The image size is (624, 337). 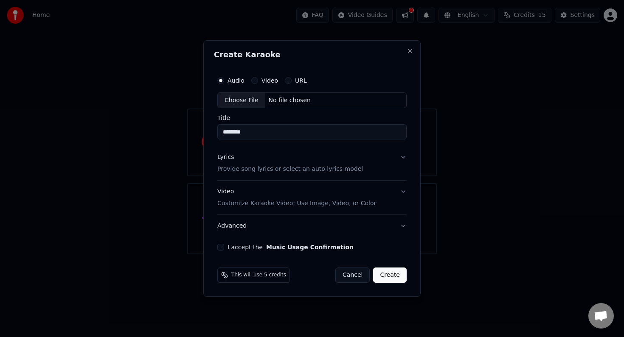 I want to click on button: Create, so click(x=390, y=275).